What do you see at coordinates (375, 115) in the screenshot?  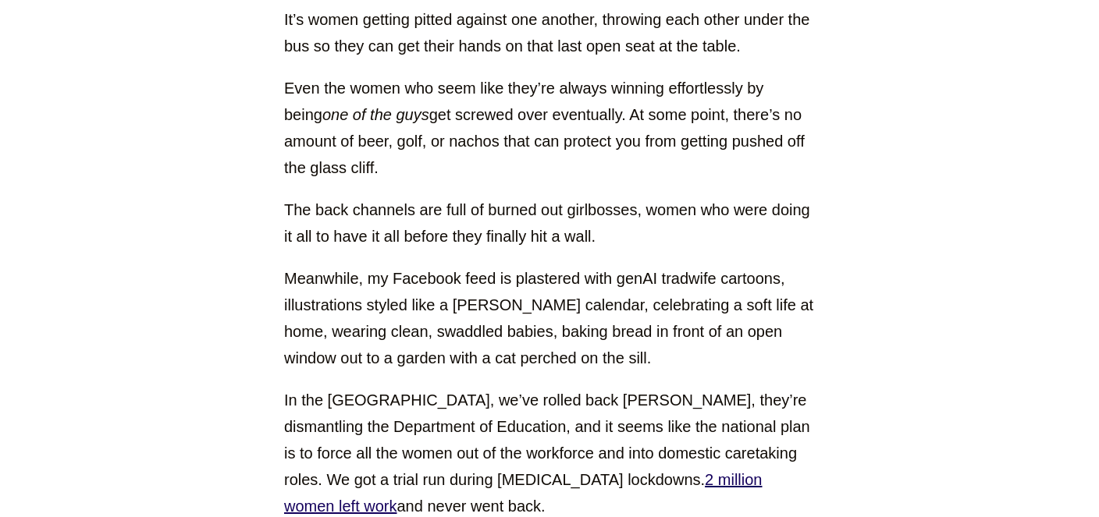 I see `em: one of the guys` at bounding box center [375, 115].